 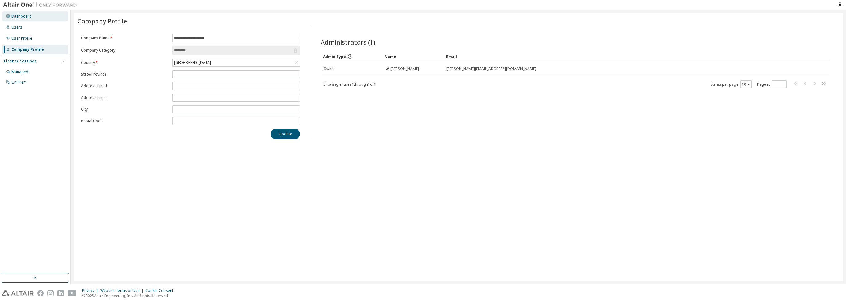 What do you see at coordinates (40, 293) in the screenshot?
I see `img: facebook.svg` at bounding box center [40, 293].